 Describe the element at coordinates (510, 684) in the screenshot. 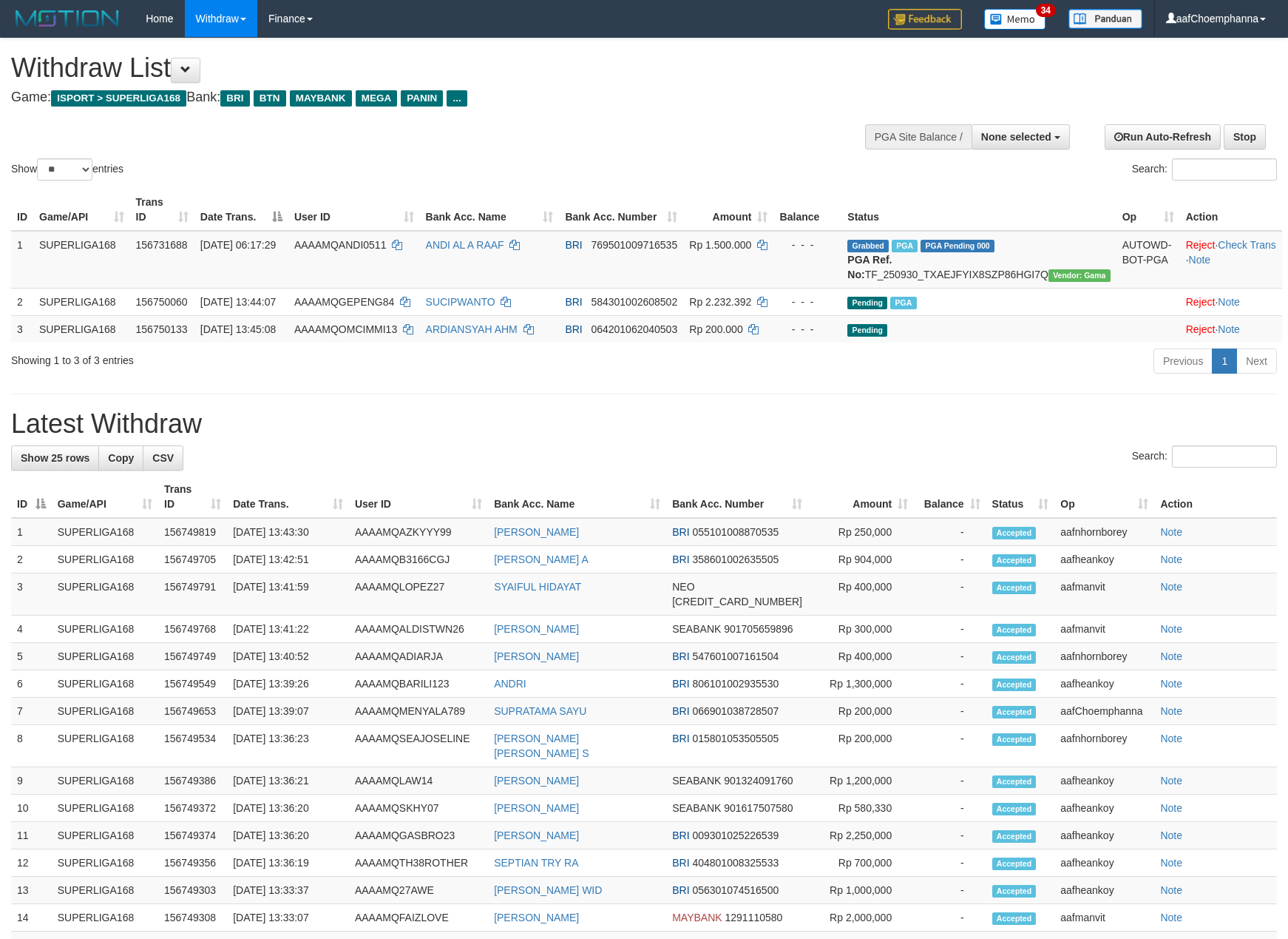

I see `a: ANDRI` at that location.